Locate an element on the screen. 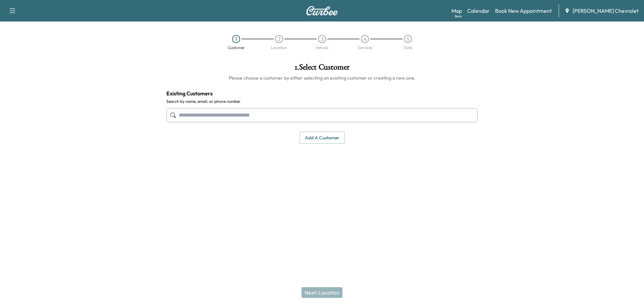  img: Curbee Logo is located at coordinates (322, 11).